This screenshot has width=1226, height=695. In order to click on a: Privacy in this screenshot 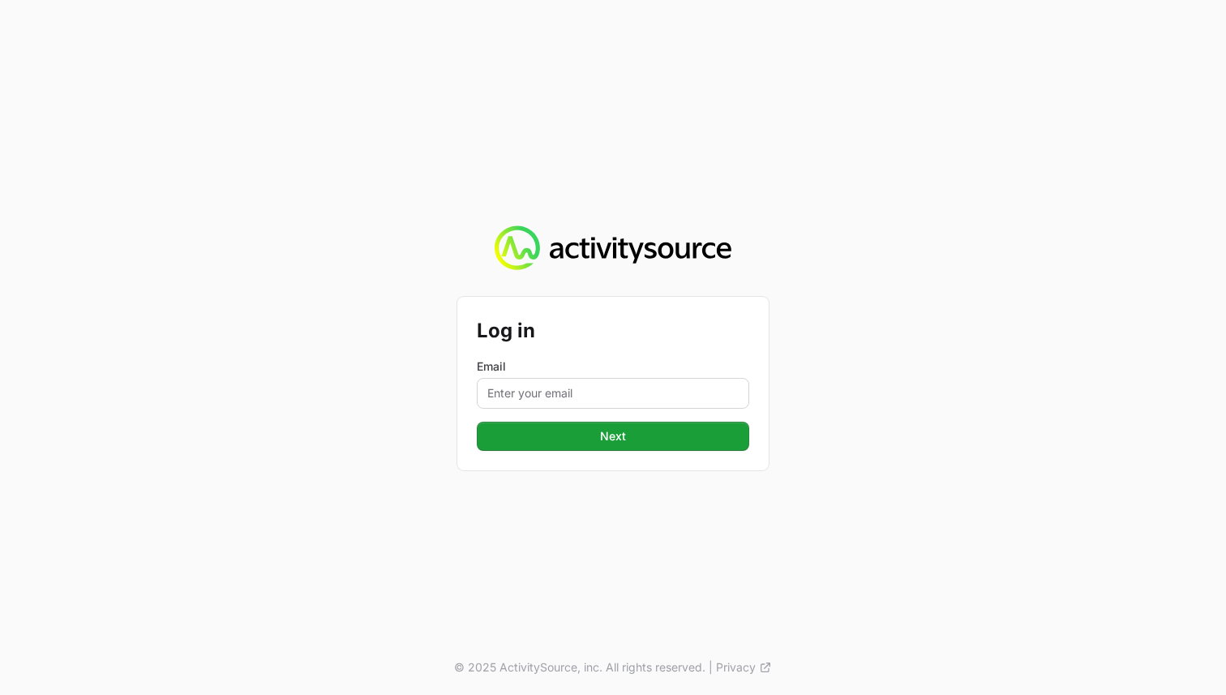, I will do `click(744, 667)`.